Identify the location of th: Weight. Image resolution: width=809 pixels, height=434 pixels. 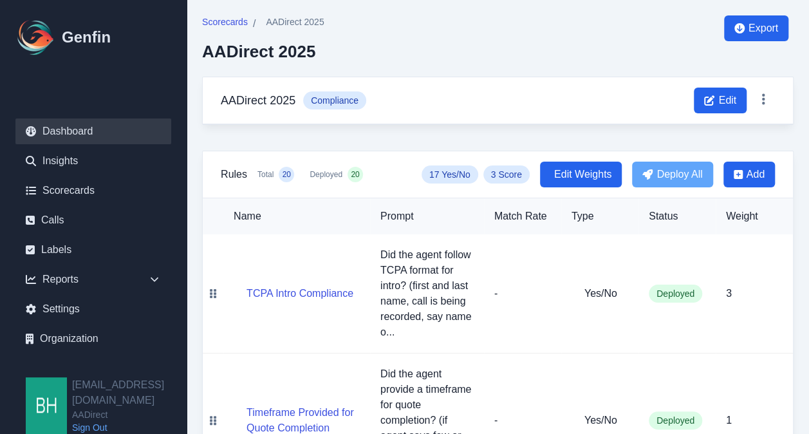
(754, 216).